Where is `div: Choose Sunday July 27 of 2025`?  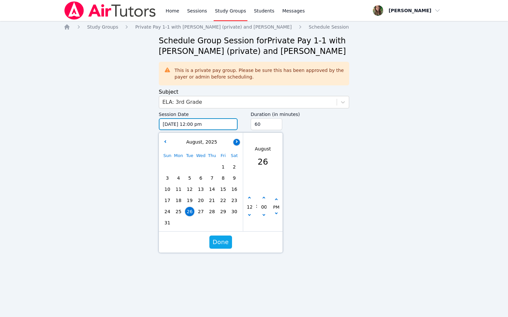
div: Choose Sunday July 27 of 2025 is located at coordinates (167, 167).